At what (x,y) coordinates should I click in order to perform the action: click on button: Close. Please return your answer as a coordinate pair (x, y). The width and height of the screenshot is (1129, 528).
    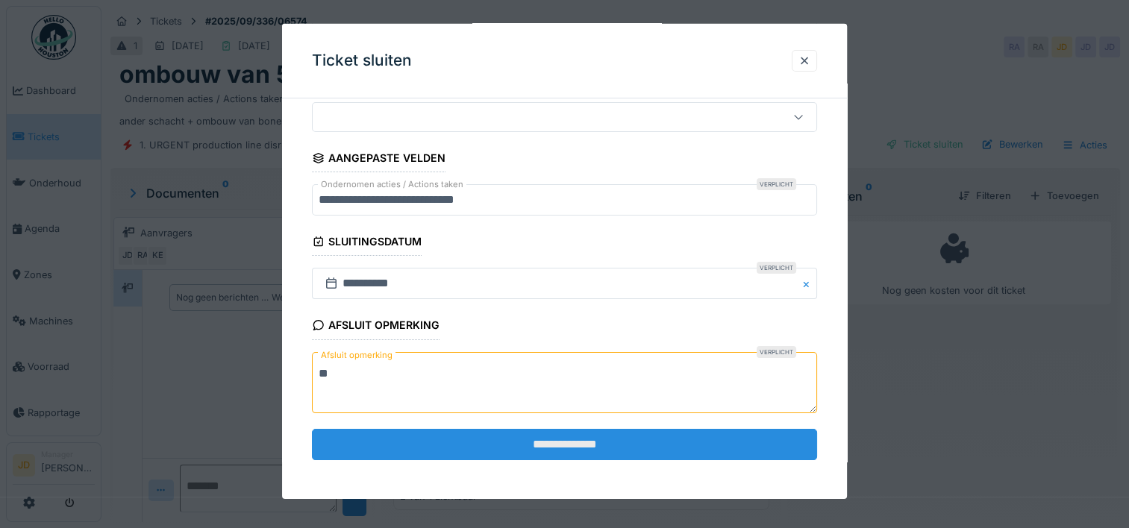
    Looking at the image, I should click on (809, 284).